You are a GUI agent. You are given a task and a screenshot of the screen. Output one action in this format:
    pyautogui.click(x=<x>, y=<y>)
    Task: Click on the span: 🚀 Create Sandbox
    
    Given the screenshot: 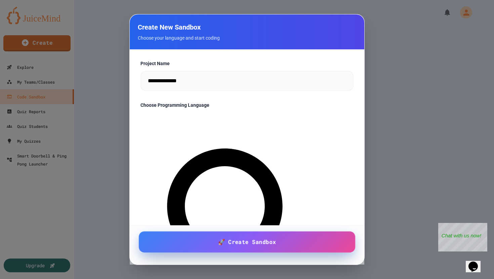 What is the action you would take?
    pyautogui.click(x=247, y=242)
    